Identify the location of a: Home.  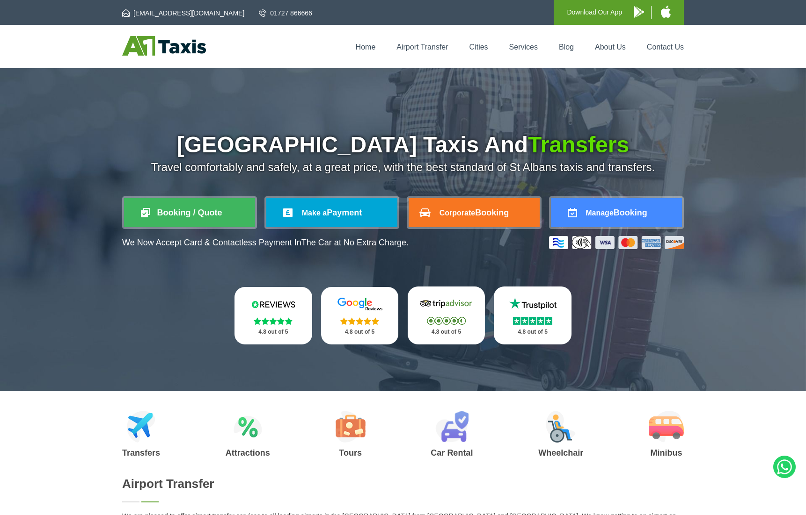
(365, 47).